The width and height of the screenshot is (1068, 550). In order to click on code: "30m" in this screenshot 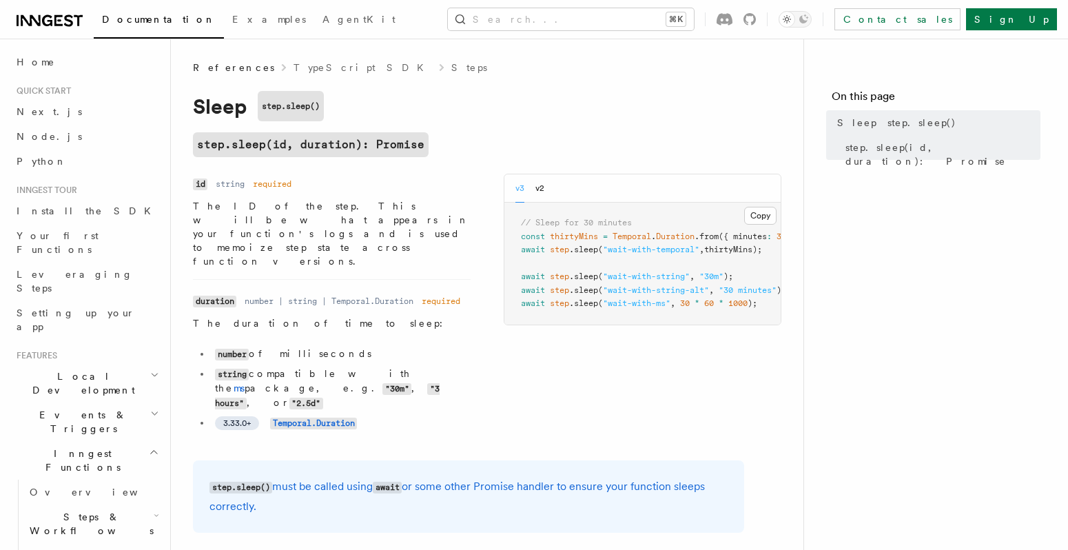, I will do `click(397, 388)`.